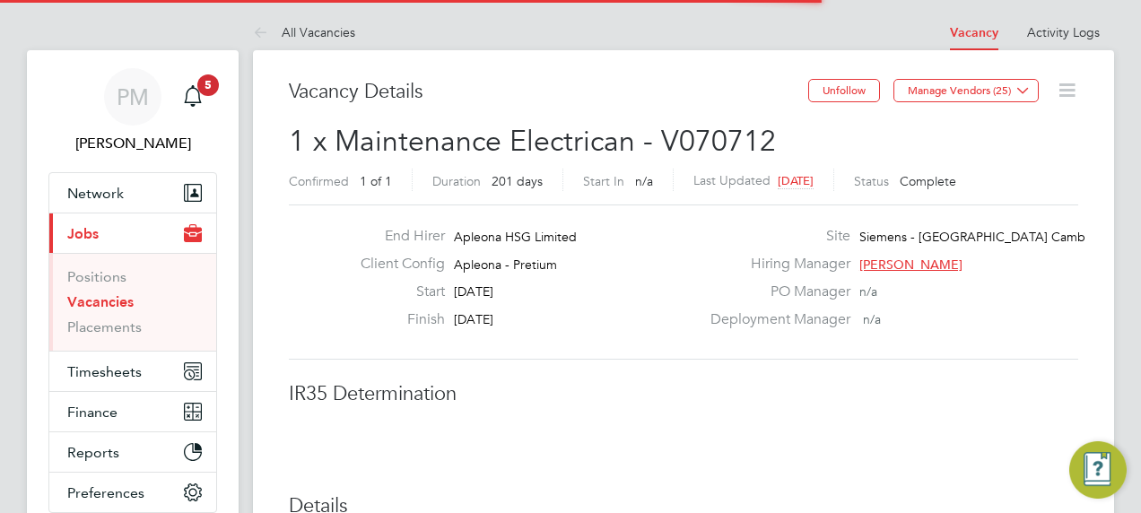  What do you see at coordinates (1098, 470) in the screenshot?
I see `button: Engage Resource Center` at bounding box center [1098, 470].